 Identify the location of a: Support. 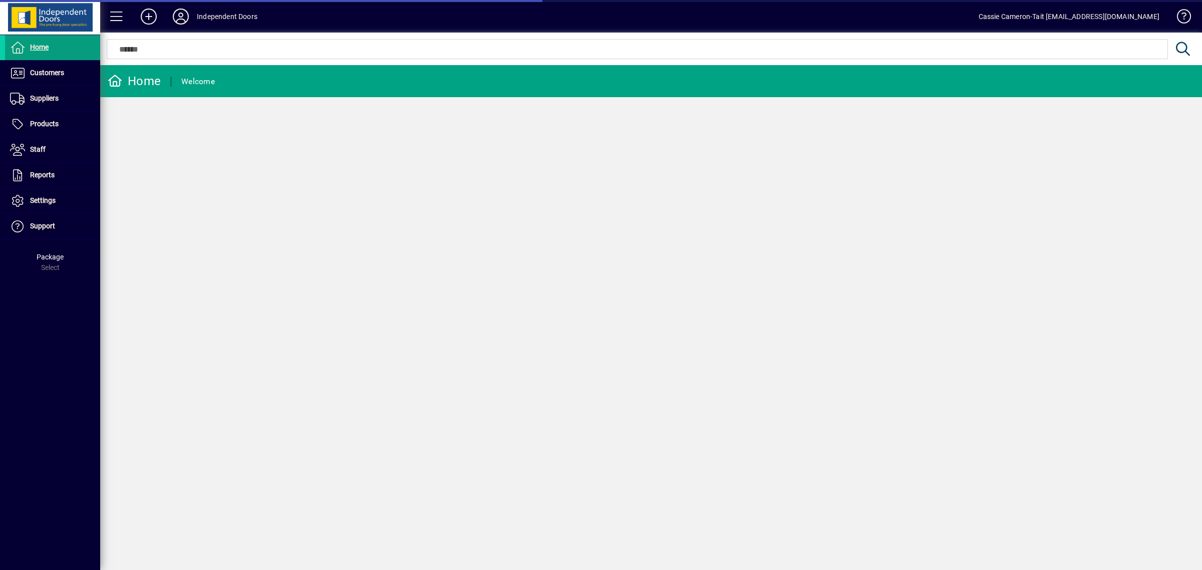
(53, 226).